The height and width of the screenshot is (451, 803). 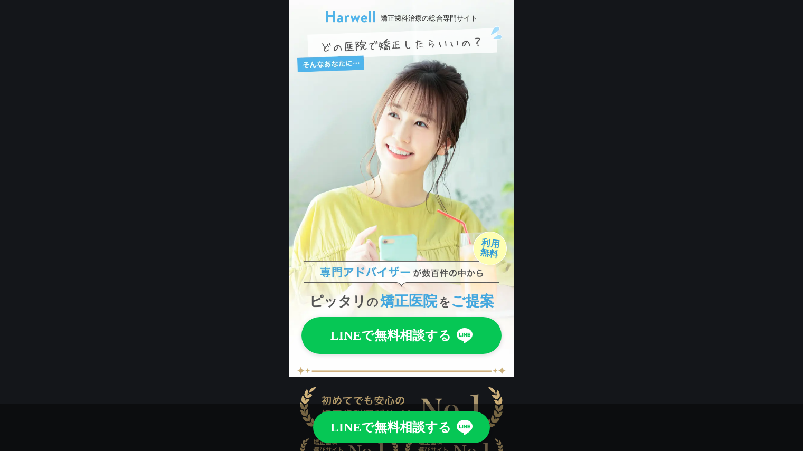 What do you see at coordinates (338, 302) in the screenshot?
I see `span: ピッタリ` at bounding box center [338, 302].